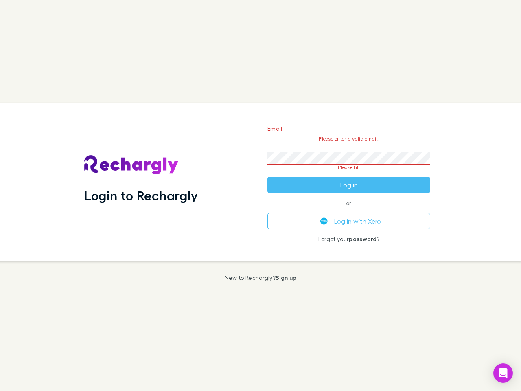  I want to click on p: Forgot your ?, so click(349, 239).